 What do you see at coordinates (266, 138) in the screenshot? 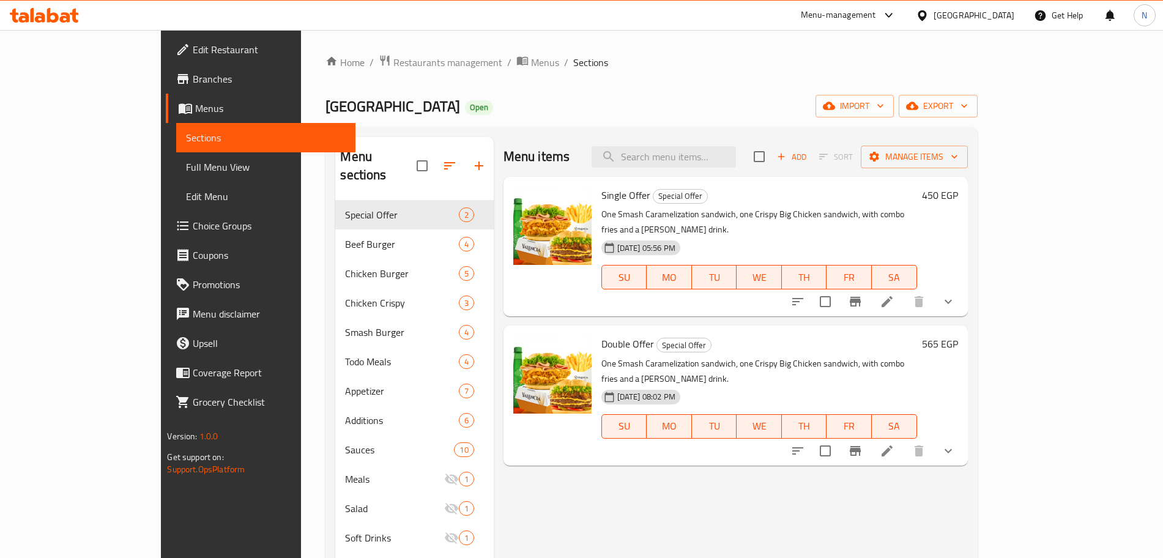
I see `a: Sections` at bounding box center [266, 138].